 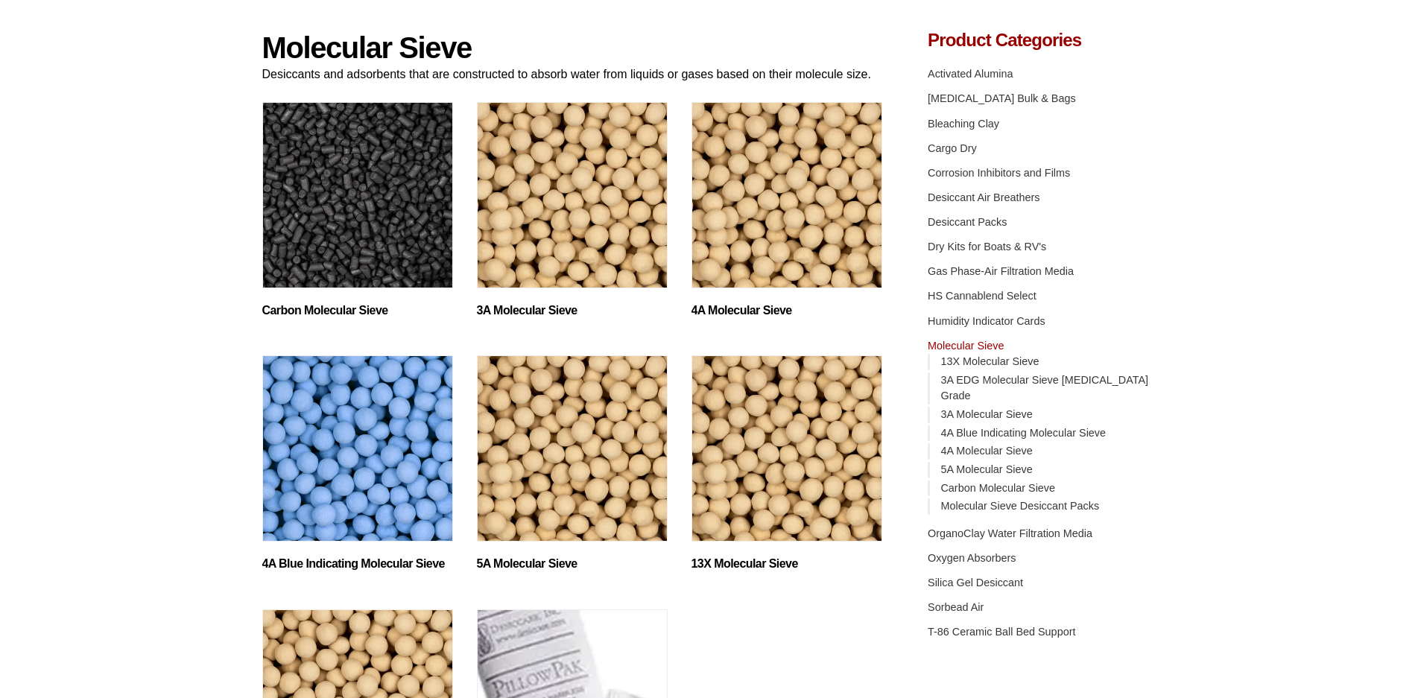 What do you see at coordinates (358, 563) in the screenshot?
I see `h2: 4A Blue Indicating Molecular Sieve` at bounding box center [358, 563].